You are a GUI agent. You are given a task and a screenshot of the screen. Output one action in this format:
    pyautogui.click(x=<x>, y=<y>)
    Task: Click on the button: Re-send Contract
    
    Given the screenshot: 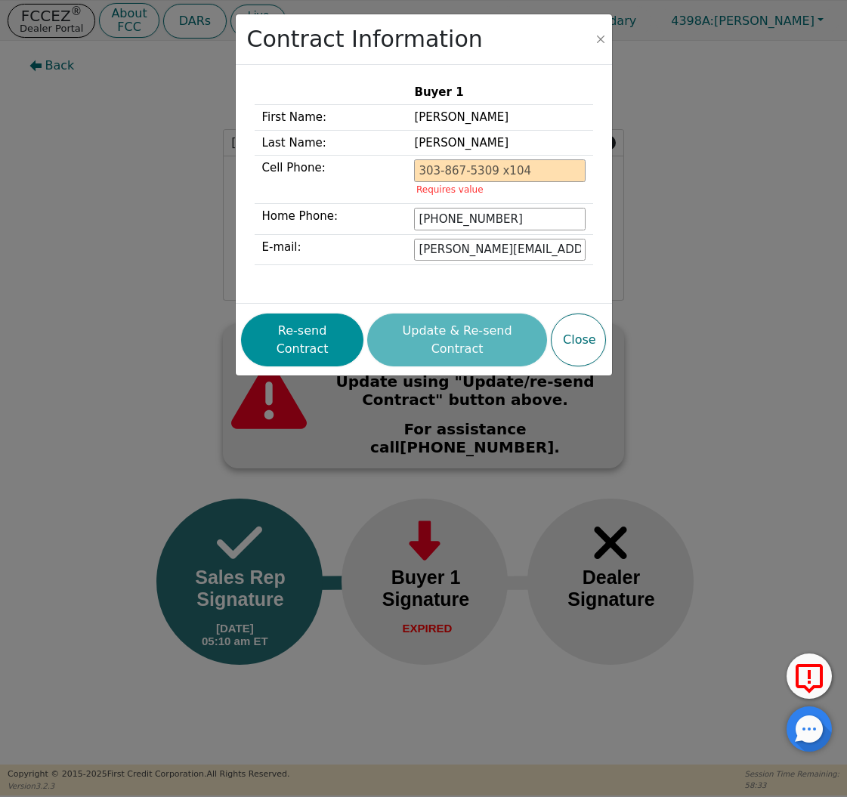 What is the action you would take?
    pyautogui.click(x=302, y=340)
    